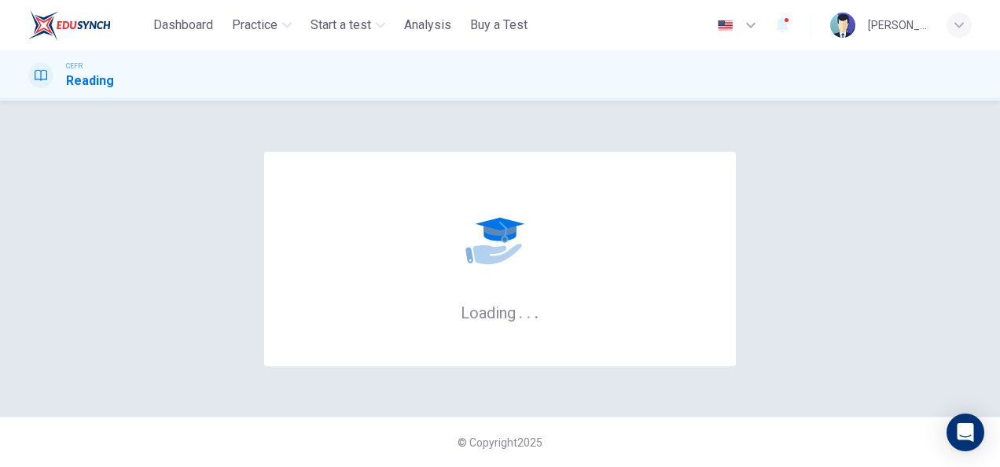 The height and width of the screenshot is (467, 1000). Describe the element at coordinates (724, 25) in the screenshot. I see `img: en` at that location.